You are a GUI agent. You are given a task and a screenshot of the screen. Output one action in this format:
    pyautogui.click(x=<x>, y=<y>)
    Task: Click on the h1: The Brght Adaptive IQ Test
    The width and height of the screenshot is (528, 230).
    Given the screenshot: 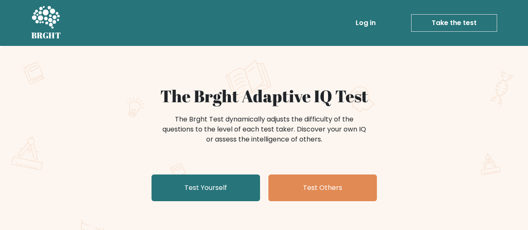 What is the action you would take?
    pyautogui.click(x=264, y=96)
    